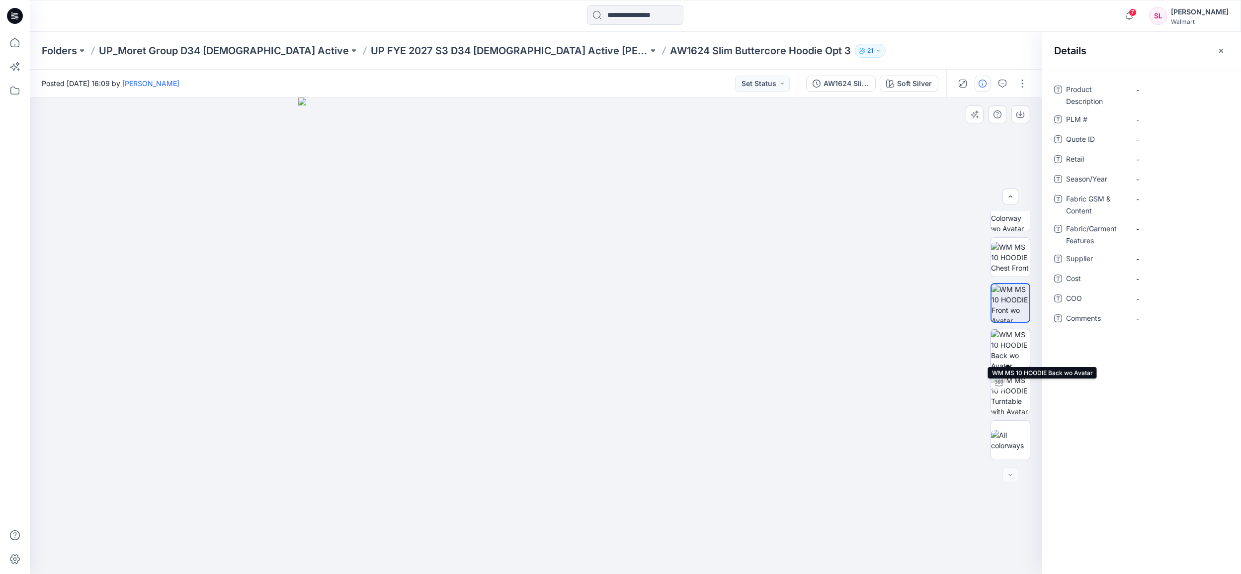 This screenshot has height=574, width=1241. Describe the element at coordinates (536, 336) in the screenshot. I see `img: eyJhbGciOiJIUzI1NiIsImtpZCI6IjAiLCJzbHQiOiJzZXMiLCJ0eXAiOiJKV1QifQ.eyJkYXRhIjp7InR5cGUiOiJzdG9yYW...` at that location.